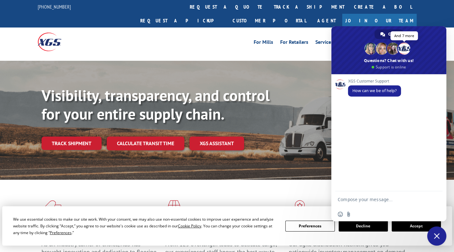 The width and height of the screenshot is (454, 252). Describe the element at coordinates (181, 20) in the screenshot. I see `a: Request a pickup` at that location.